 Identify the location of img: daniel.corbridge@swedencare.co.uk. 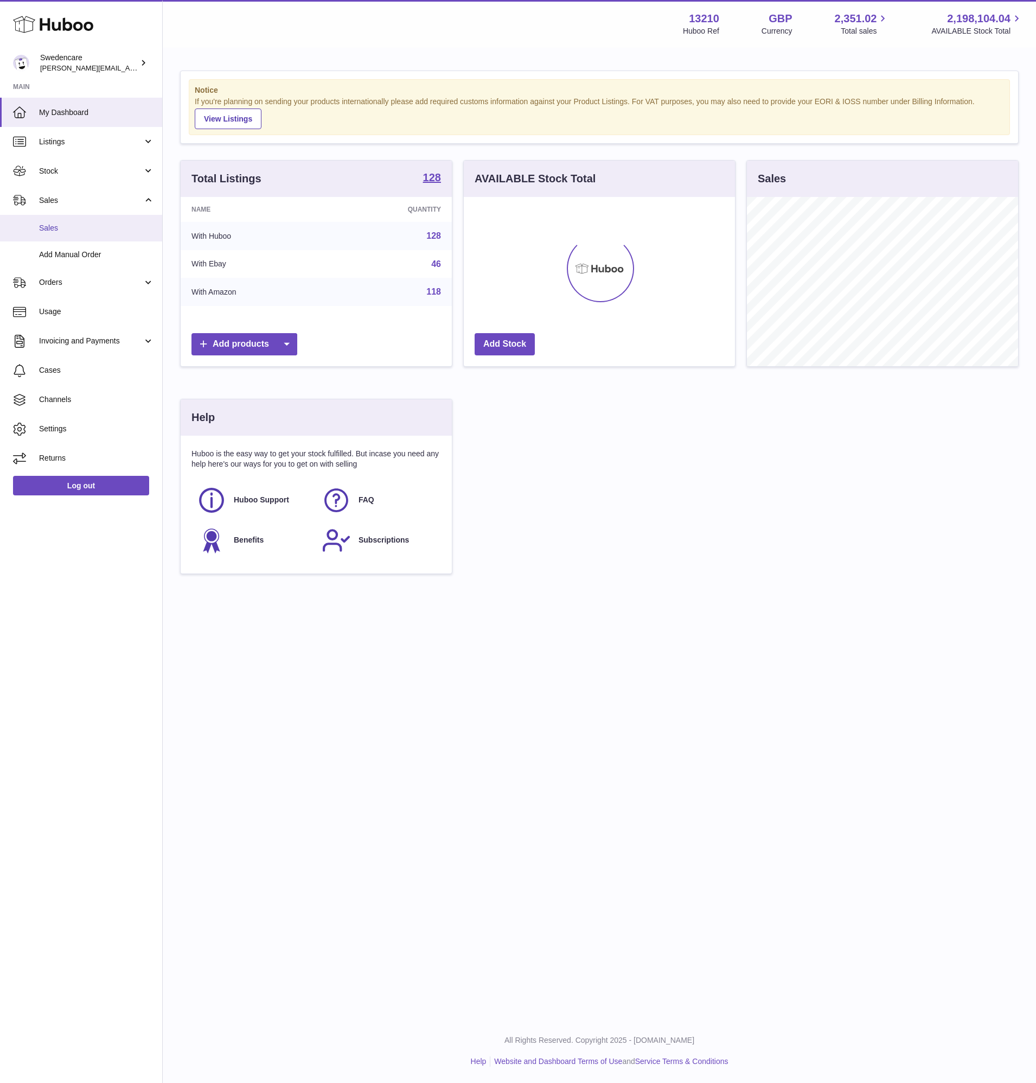
(21, 63).